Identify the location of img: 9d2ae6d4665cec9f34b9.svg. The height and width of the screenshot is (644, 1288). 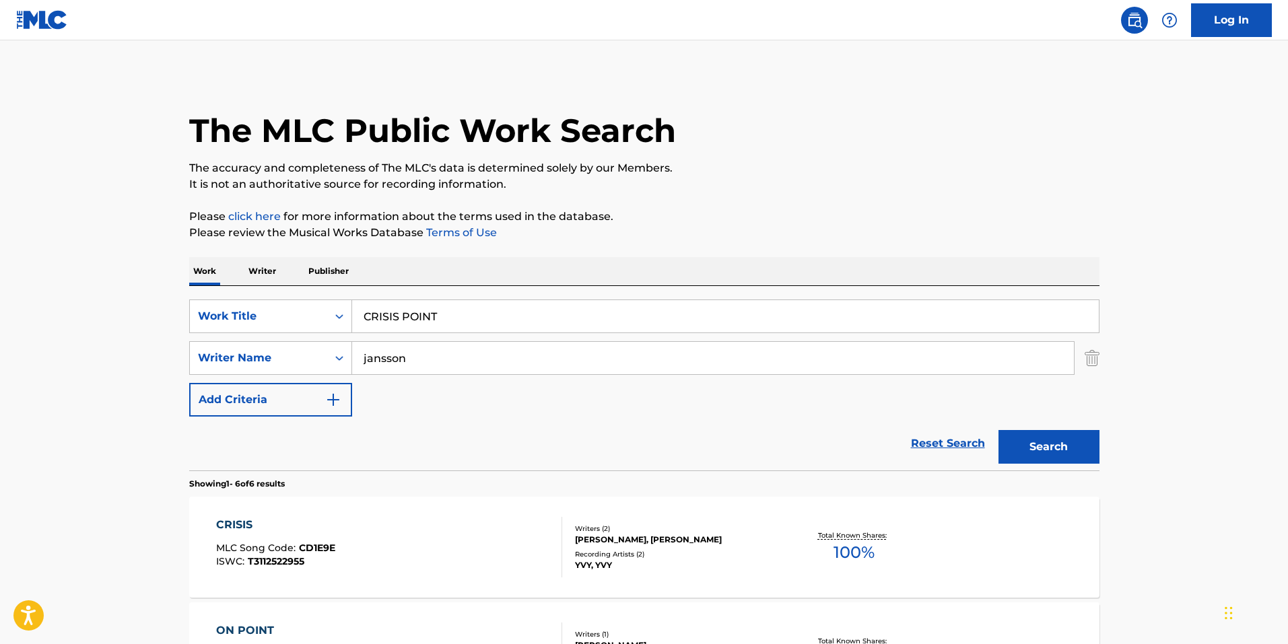
(333, 400).